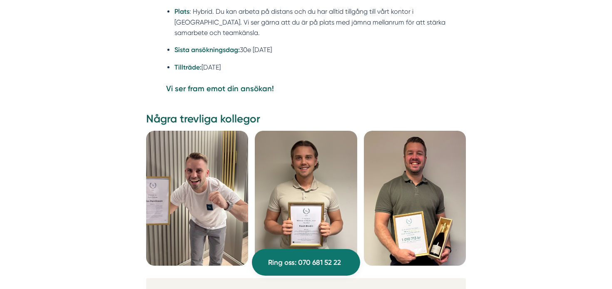 This screenshot has height=289, width=612. What do you see at coordinates (207, 50) in the screenshot?
I see `strong: Sista ansökningsdag:` at bounding box center [207, 50].